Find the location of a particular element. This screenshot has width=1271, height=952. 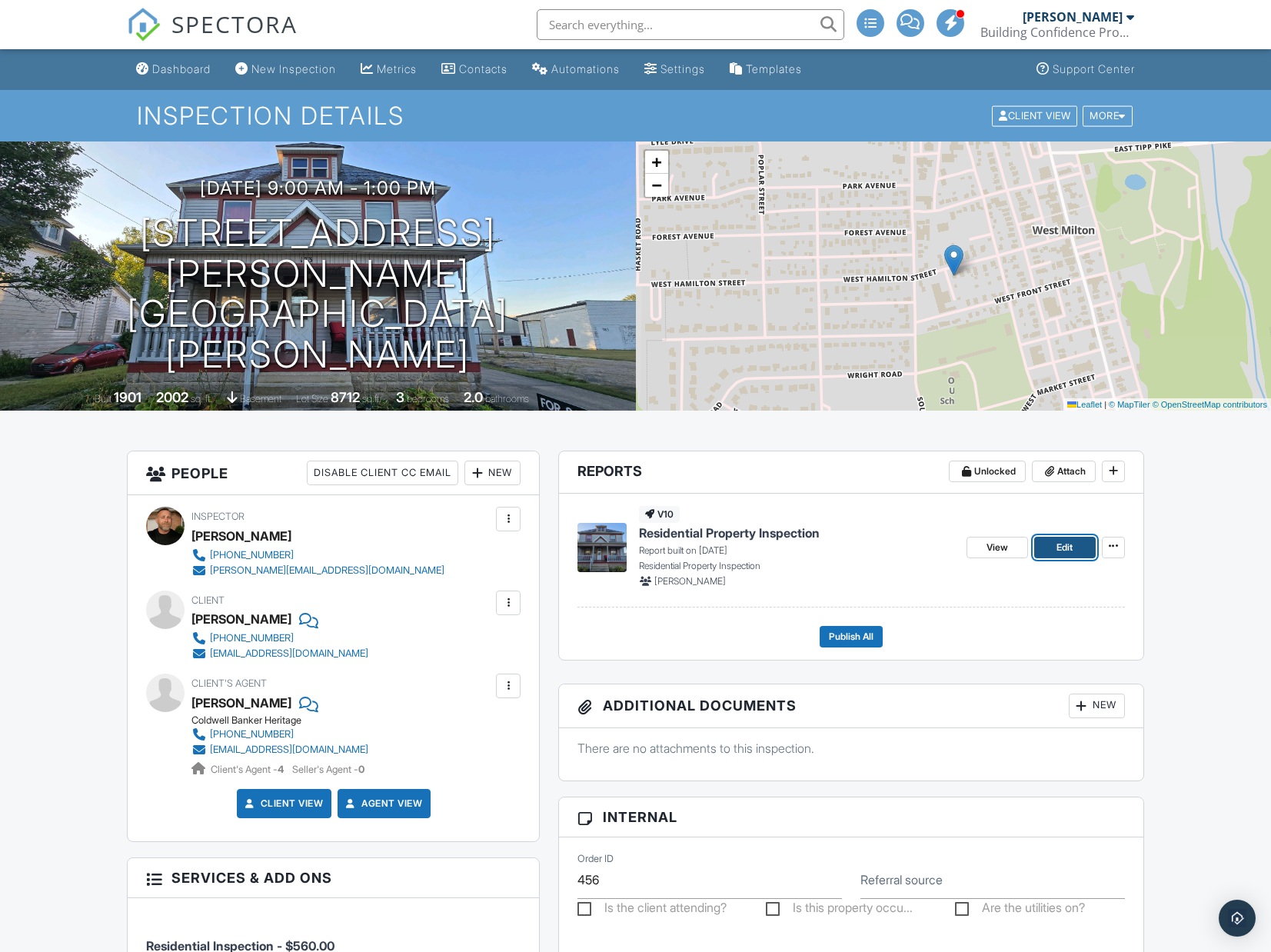

span: Client is located at coordinates (207, 600).